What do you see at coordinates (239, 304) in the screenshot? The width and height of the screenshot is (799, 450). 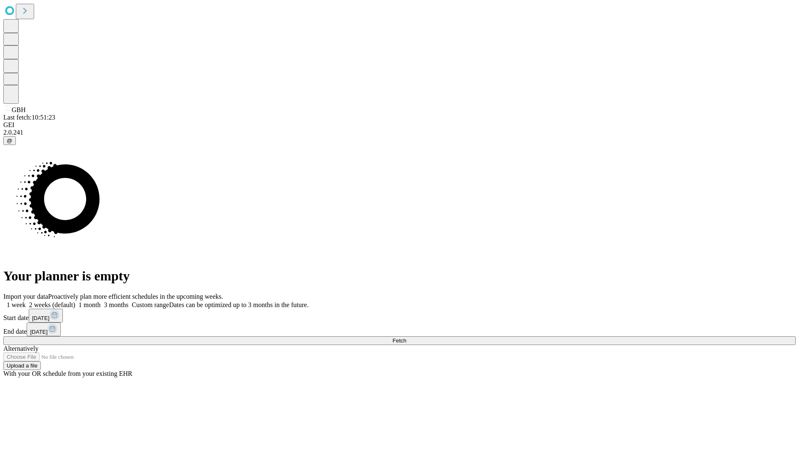 I see `span: Dates can be optimized up to 3 months in the future.` at bounding box center [239, 304].